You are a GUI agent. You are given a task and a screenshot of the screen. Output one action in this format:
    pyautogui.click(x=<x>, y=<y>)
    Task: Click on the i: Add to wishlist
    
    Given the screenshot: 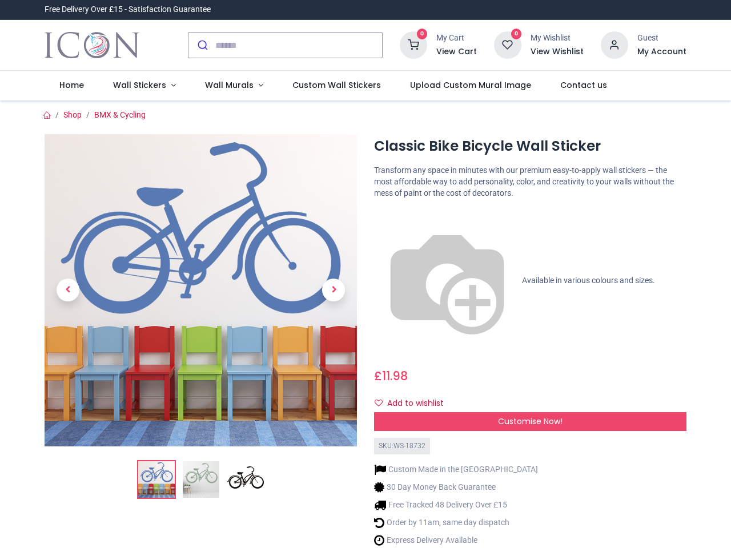 What is the action you would take?
    pyautogui.click(x=378, y=403)
    